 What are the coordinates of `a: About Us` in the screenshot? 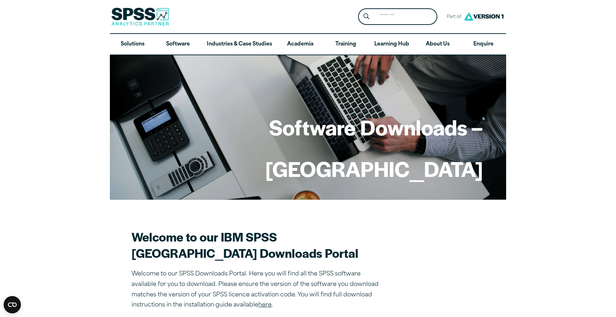 It's located at (438, 44).